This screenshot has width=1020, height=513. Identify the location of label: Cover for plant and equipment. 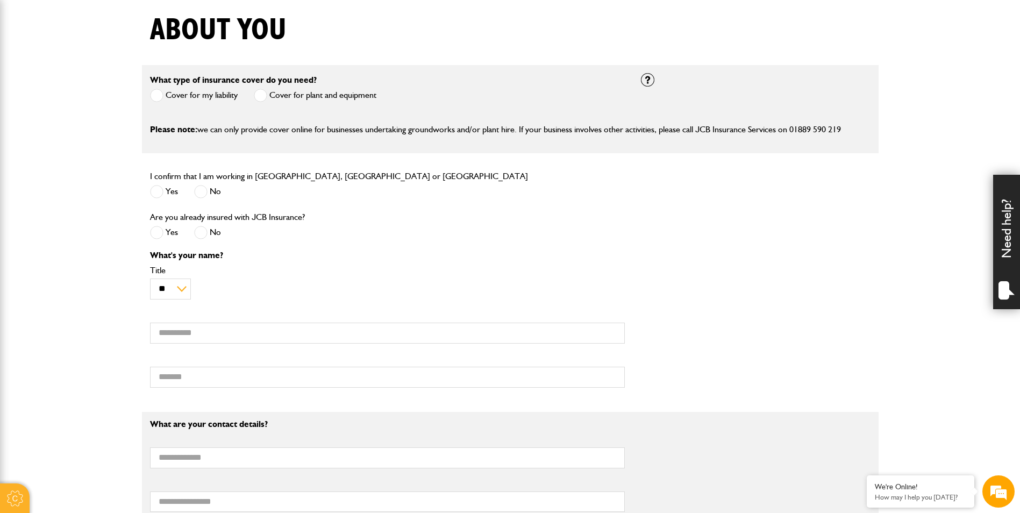
(315, 95).